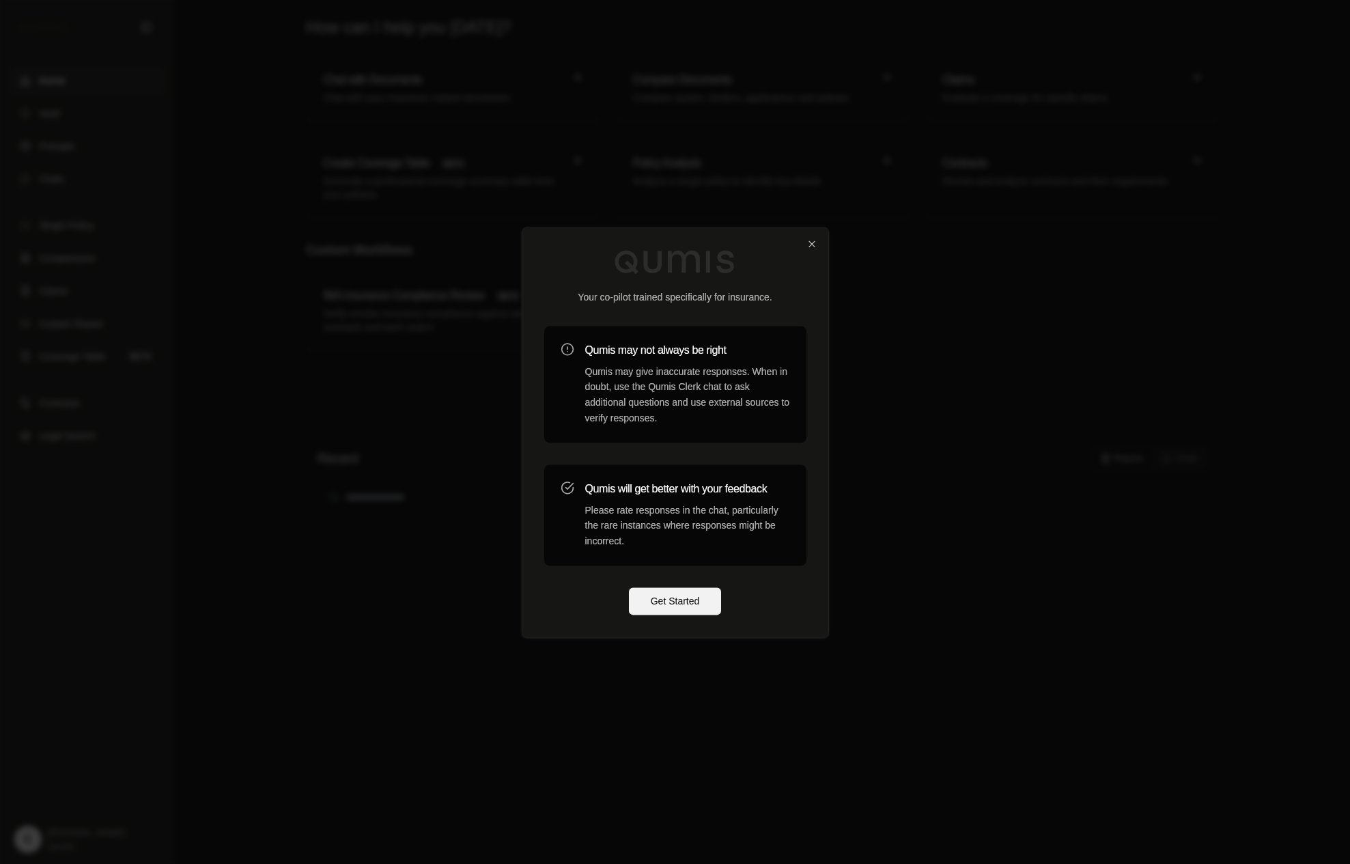  I want to click on h3: Qumis may not always be right, so click(688, 350).